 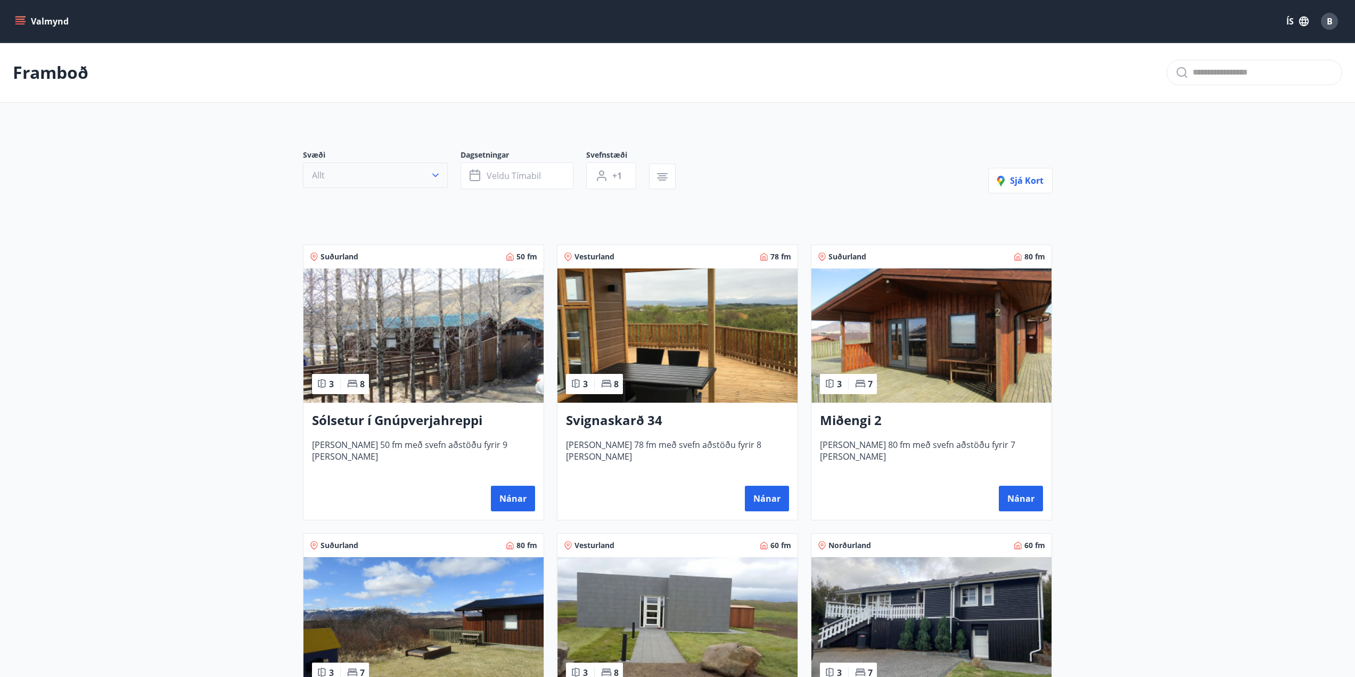 I want to click on span: 50 fm, so click(x=526, y=257).